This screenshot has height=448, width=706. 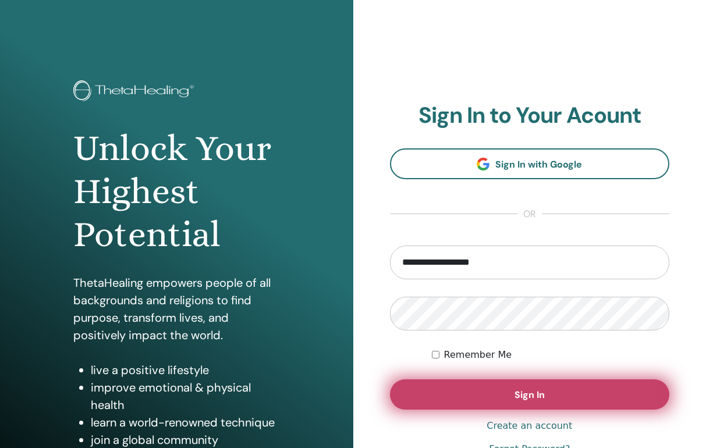 I want to click on li: live a positive lifestyle, so click(x=185, y=370).